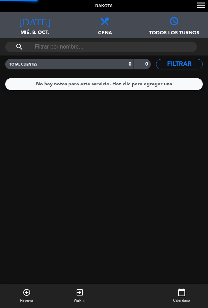  I want to click on button: Filtrar, so click(180, 64).